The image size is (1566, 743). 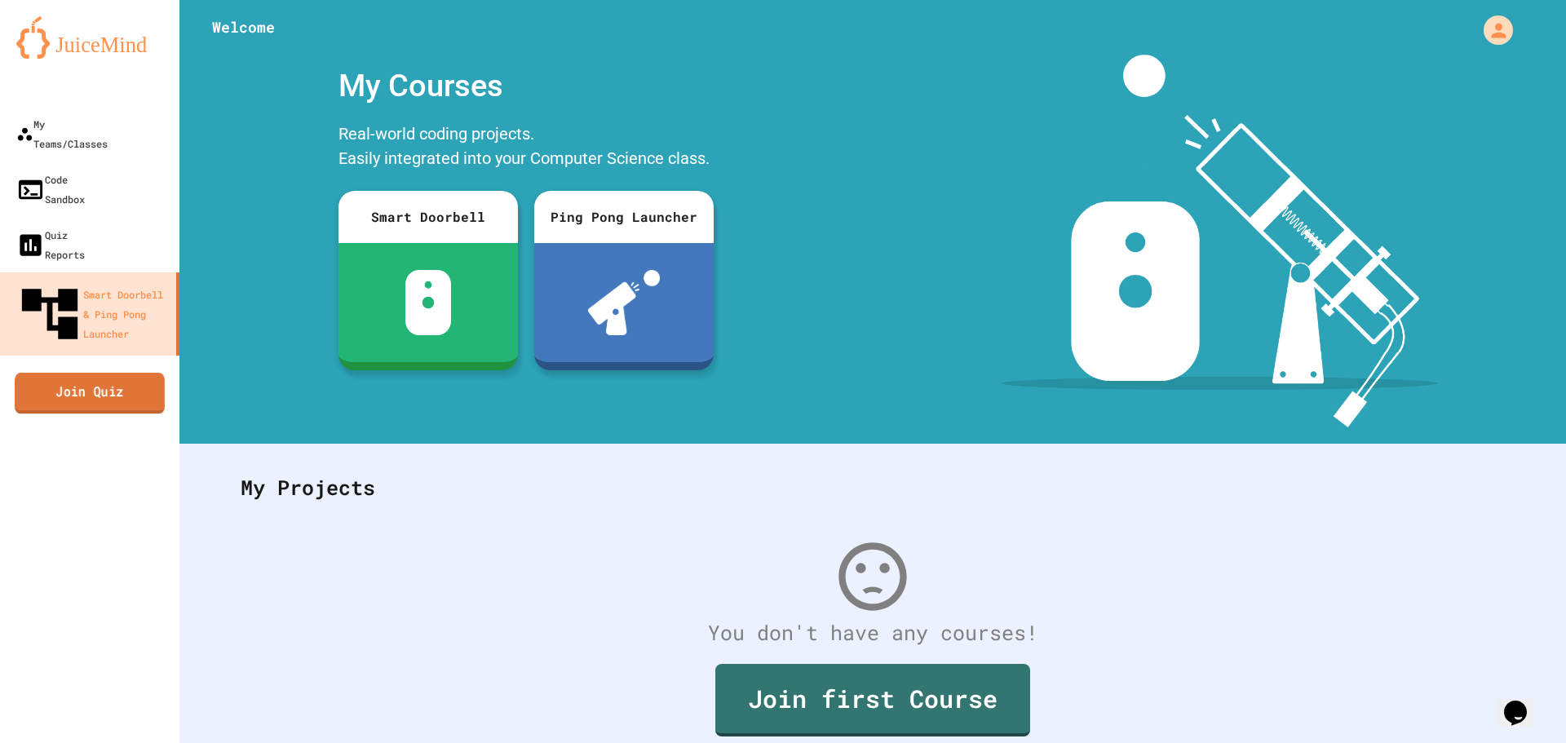 What do you see at coordinates (51, 245) in the screenshot?
I see `div: Quiz Reports` at bounding box center [51, 245].